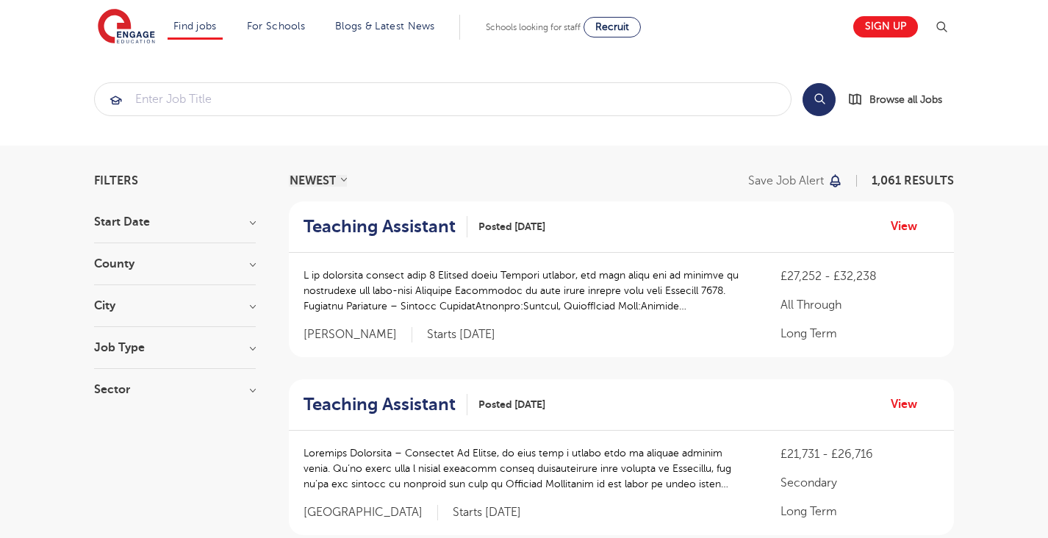  Describe the element at coordinates (612, 26) in the screenshot. I see `span: Recruit` at that location.